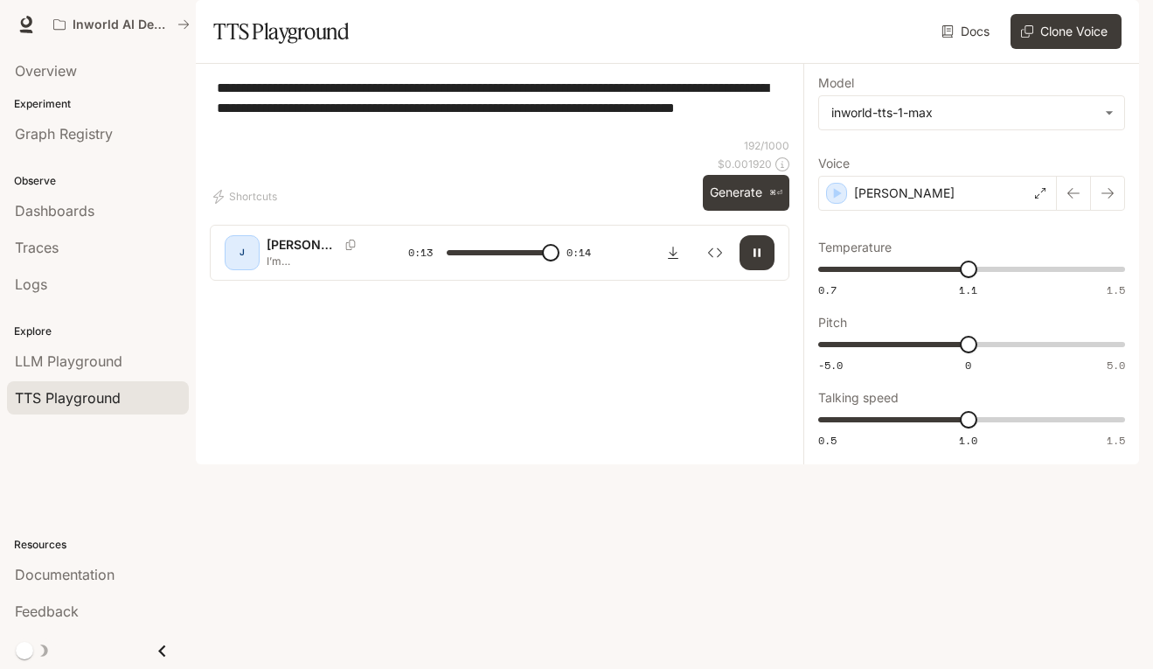 The height and width of the screenshot is (669, 1153). What do you see at coordinates (1115, 365) in the screenshot?
I see `span: 5.0` at bounding box center [1115, 365].